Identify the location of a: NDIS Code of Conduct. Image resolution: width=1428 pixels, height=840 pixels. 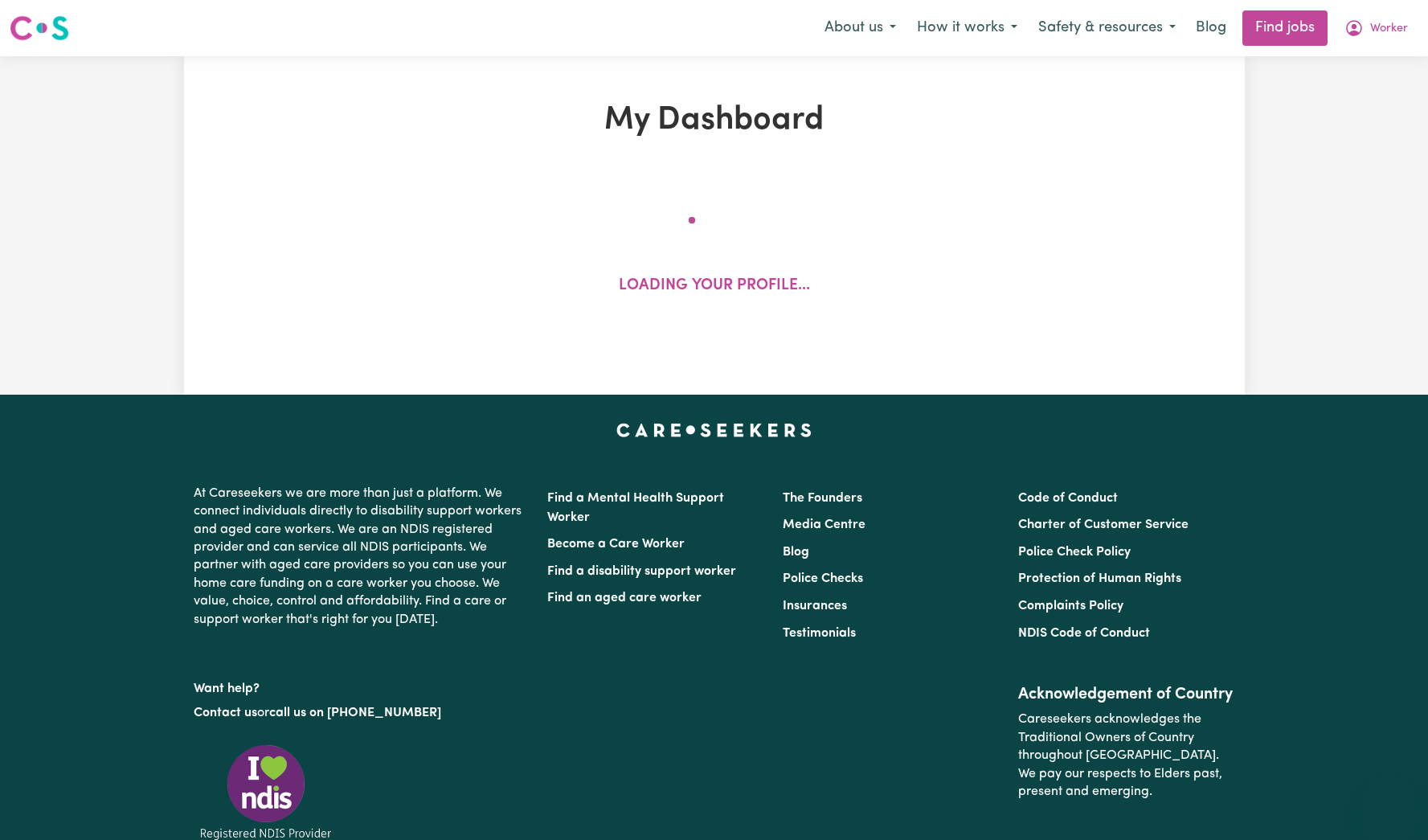
(1084, 633).